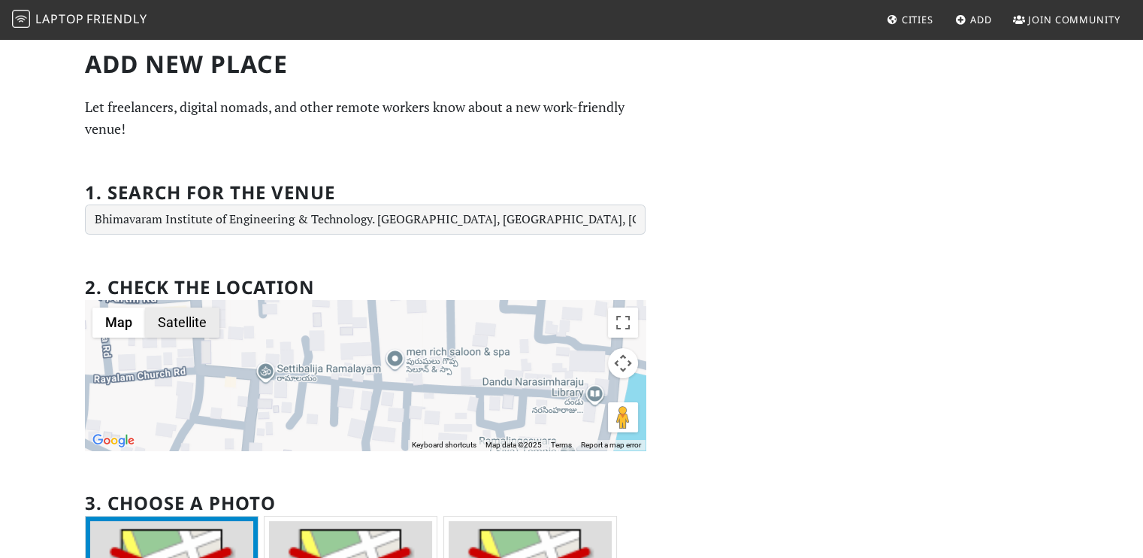  I want to click on h2: 1. Search for the venue, so click(210, 192).